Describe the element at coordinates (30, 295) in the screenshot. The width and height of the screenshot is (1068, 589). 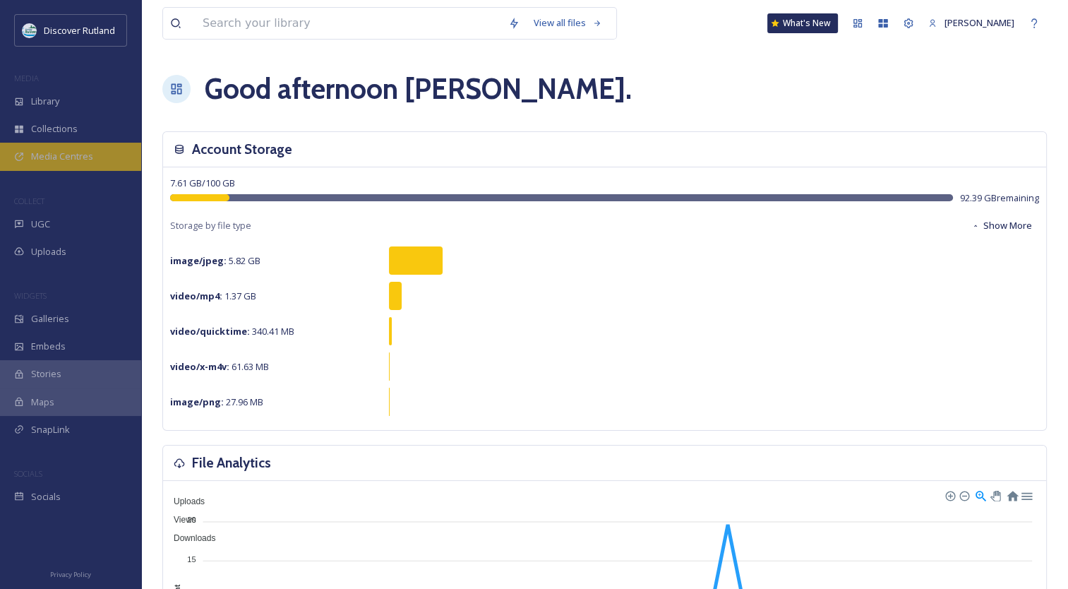
I see `span: WIDGETS` at that location.